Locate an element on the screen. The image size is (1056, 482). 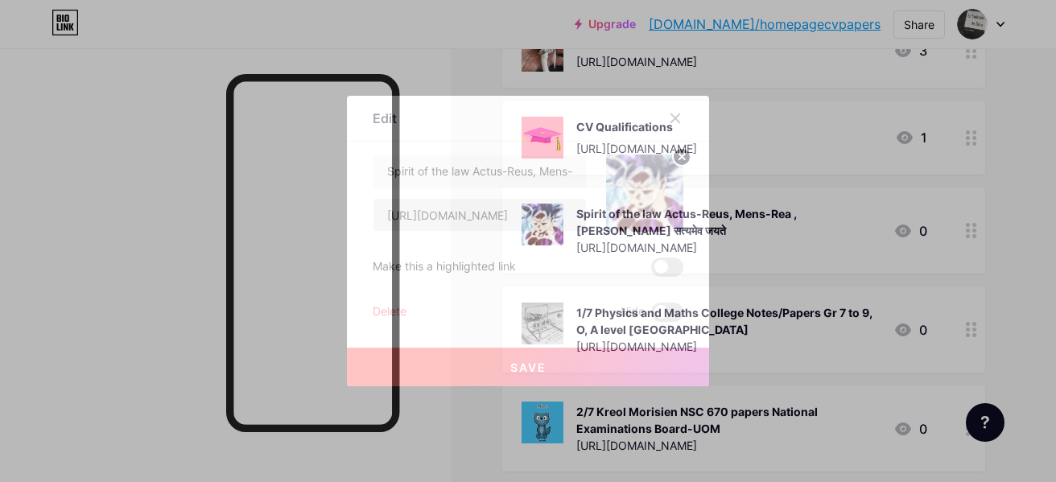
span: Hide is located at coordinates (632, 312).